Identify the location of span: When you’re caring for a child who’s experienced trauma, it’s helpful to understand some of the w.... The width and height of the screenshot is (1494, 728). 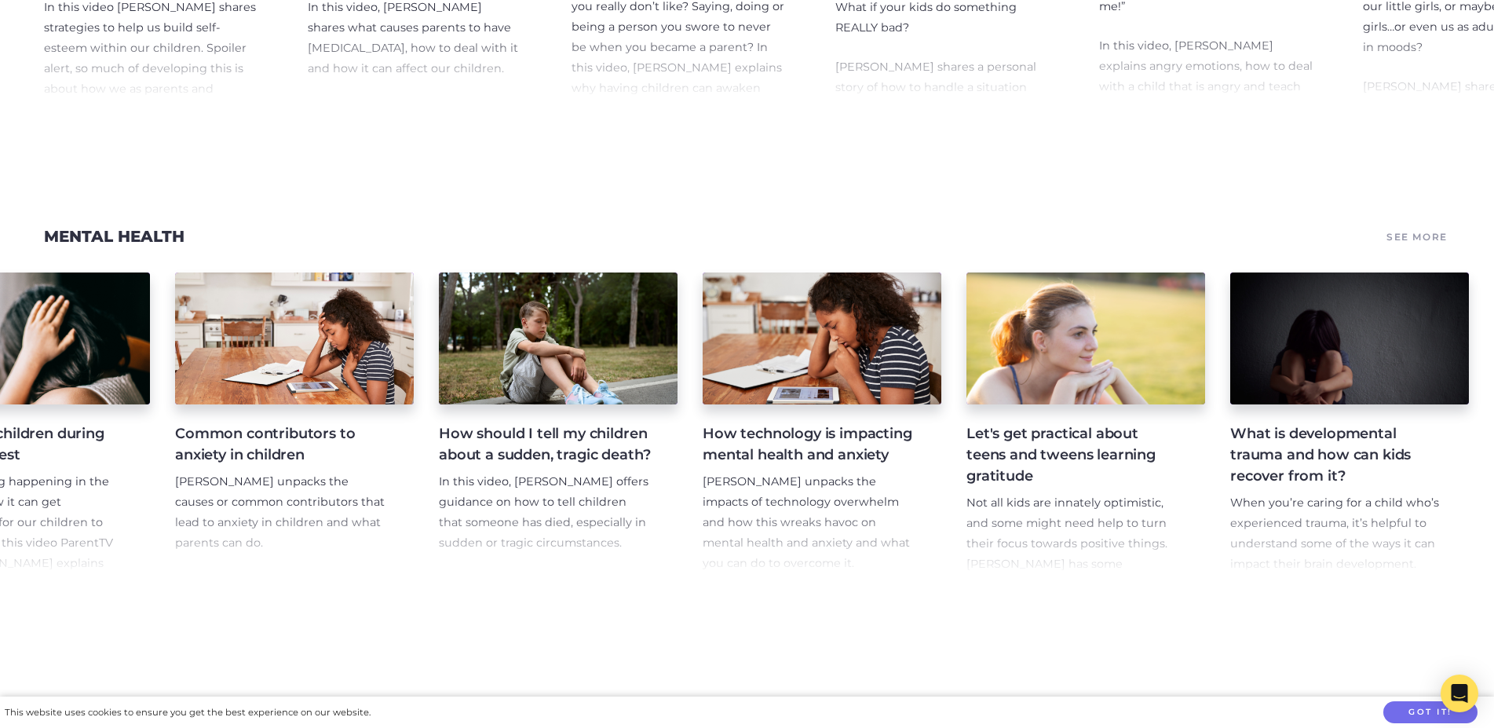
(1334, 573).